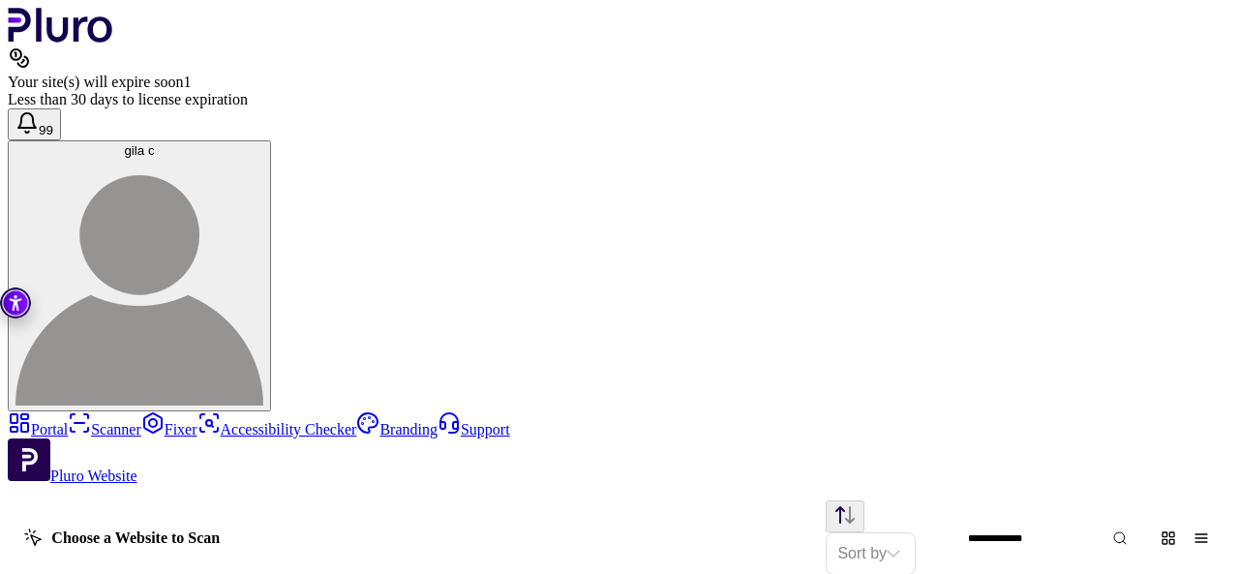 This screenshot has width=1239, height=574. What do you see at coordinates (845, 516) in the screenshot?
I see `button: Change sorting direction` at bounding box center [845, 516].